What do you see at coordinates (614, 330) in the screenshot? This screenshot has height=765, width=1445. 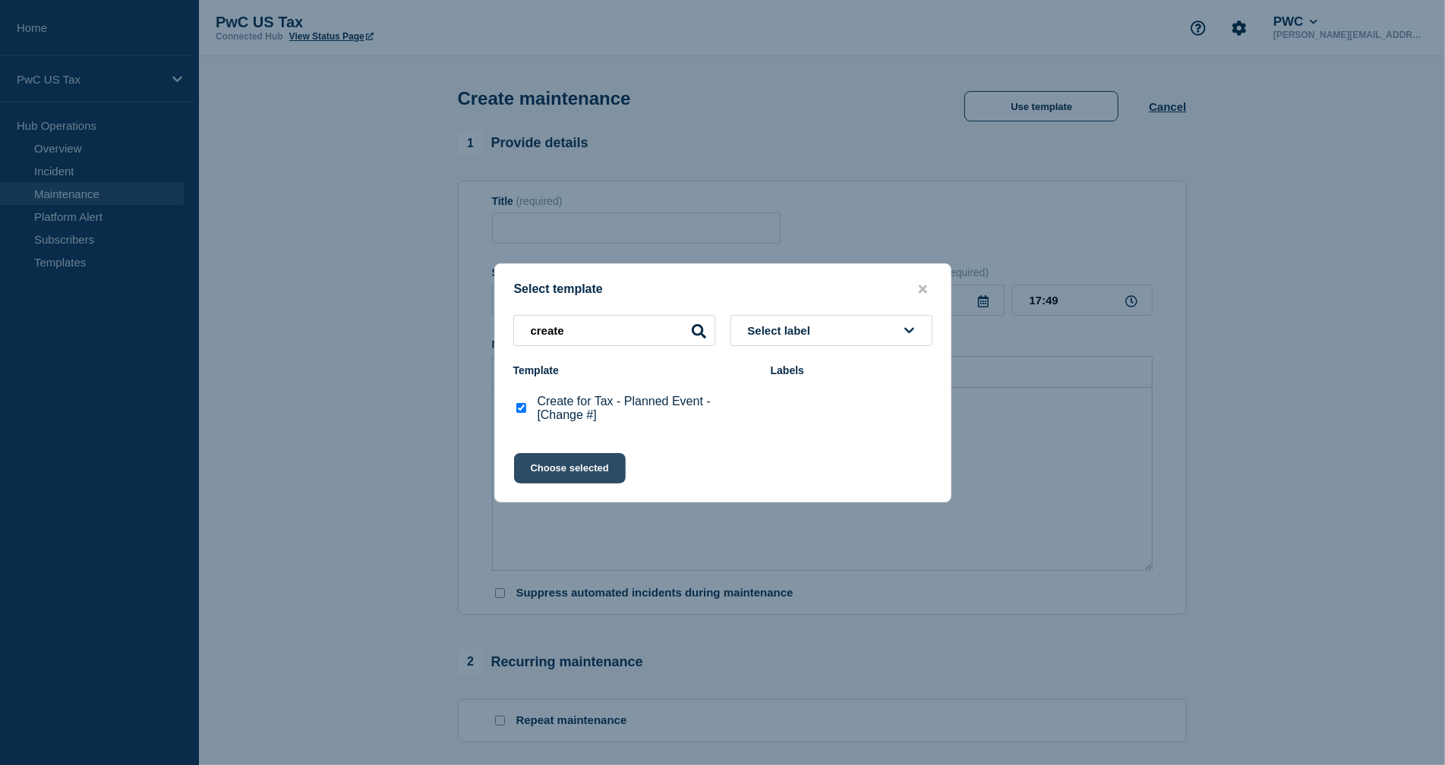 I see `input: Search templates & labels` at bounding box center [614, 330].